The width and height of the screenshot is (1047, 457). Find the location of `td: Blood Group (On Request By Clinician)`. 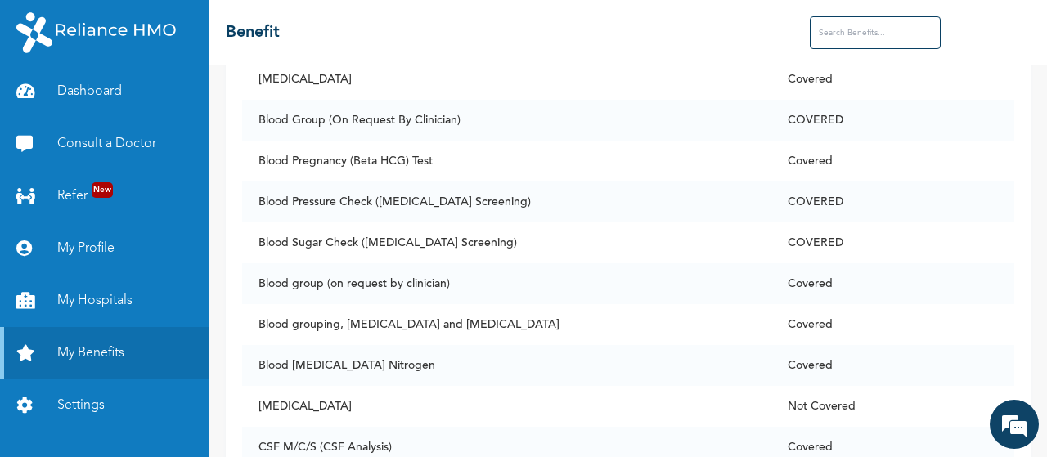

td: Blood Group (On Request By Clinician) is located at coordinates (506, 120).